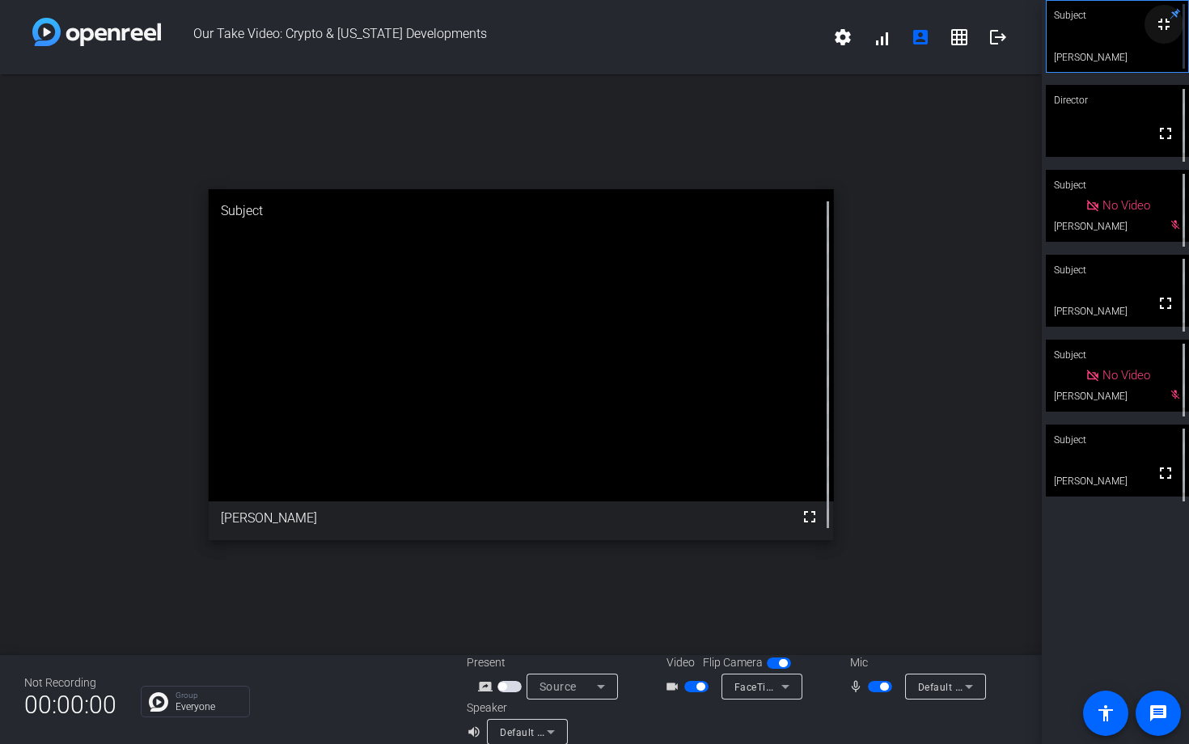  I want to click on mat-icon: accessibility, so click(1106, 714).